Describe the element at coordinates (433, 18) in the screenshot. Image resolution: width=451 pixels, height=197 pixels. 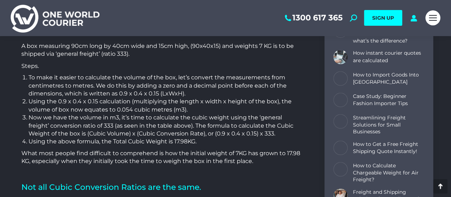
I see `a: Mobile menu icon` at that location.